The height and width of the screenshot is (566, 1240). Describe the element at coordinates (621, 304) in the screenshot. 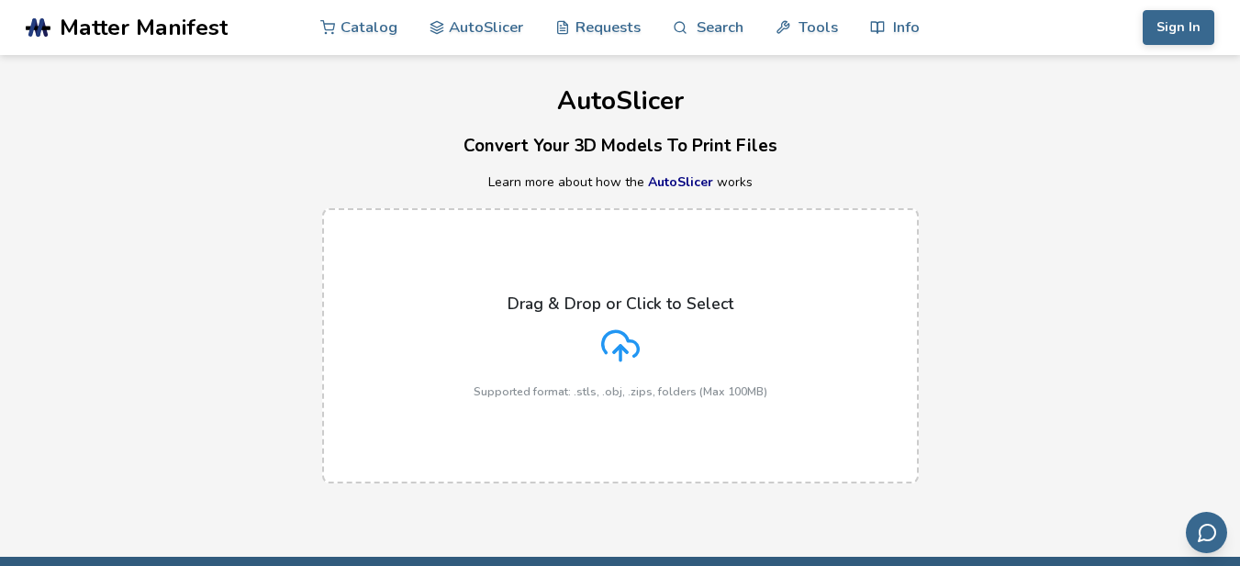

I see `p: Drag & Drop or Click to Select` at that location.